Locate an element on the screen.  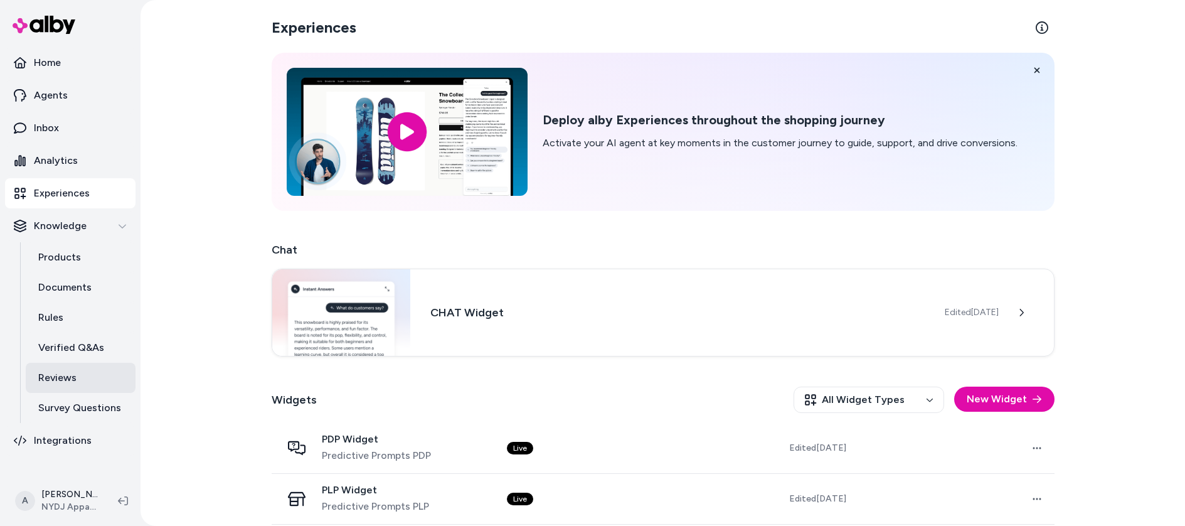
h3: CHAT Widget is located at coordinates (677, 312).